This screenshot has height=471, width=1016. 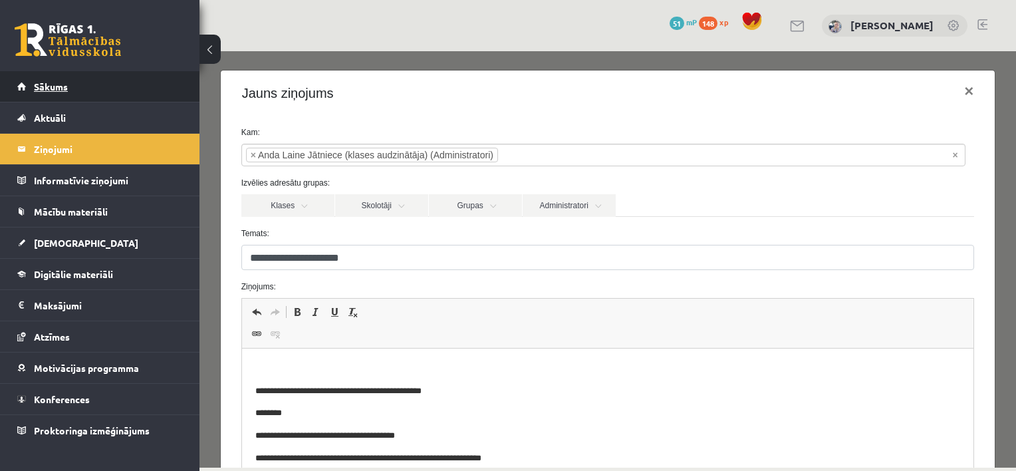 What do you see at coordinates (100, 149) in the screenshot?
I see `a: Ziņojumi` at bounding box center [100, 149].